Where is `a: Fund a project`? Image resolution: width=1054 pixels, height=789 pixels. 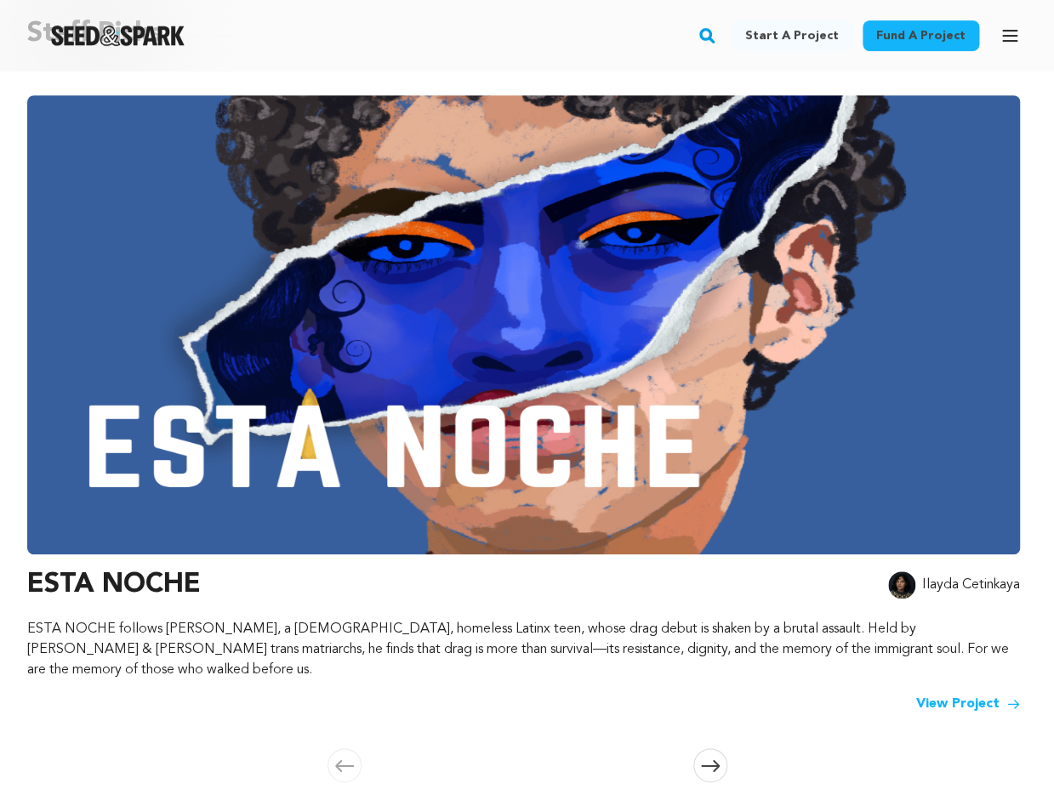 a: Fund a project is located at coordinates (920, 36).